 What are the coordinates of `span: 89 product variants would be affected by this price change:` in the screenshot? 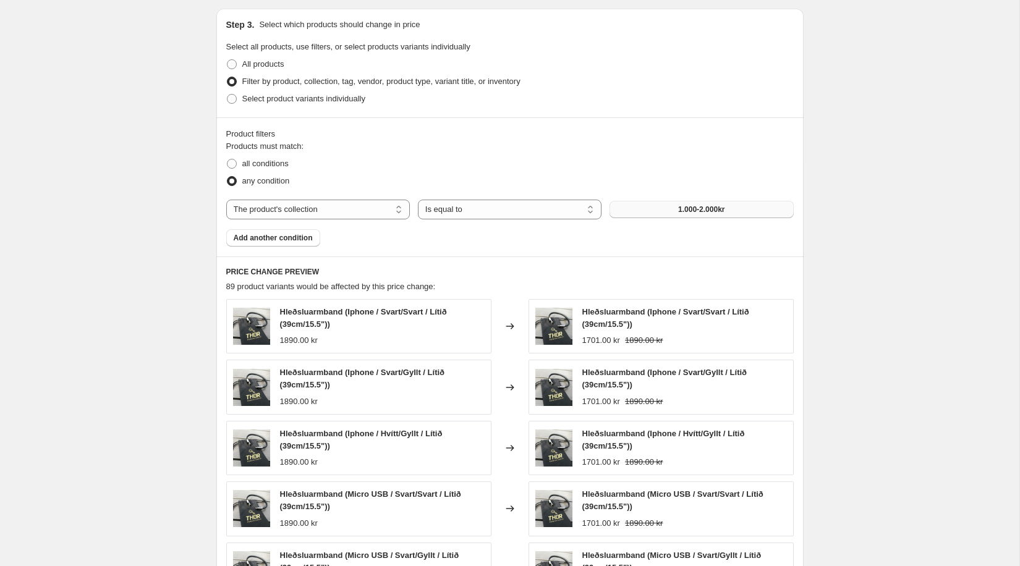 It's located at (331, 286).